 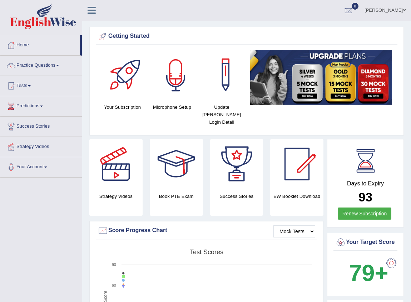 I want to click on a: Renew Subscription, so click(x=364, y=214).